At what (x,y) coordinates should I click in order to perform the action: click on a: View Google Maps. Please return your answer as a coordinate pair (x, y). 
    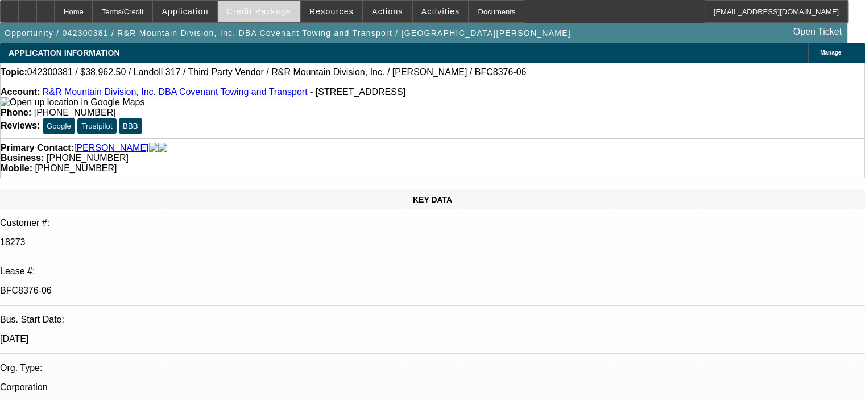
    Looking at the image, I should click on (72, 102).